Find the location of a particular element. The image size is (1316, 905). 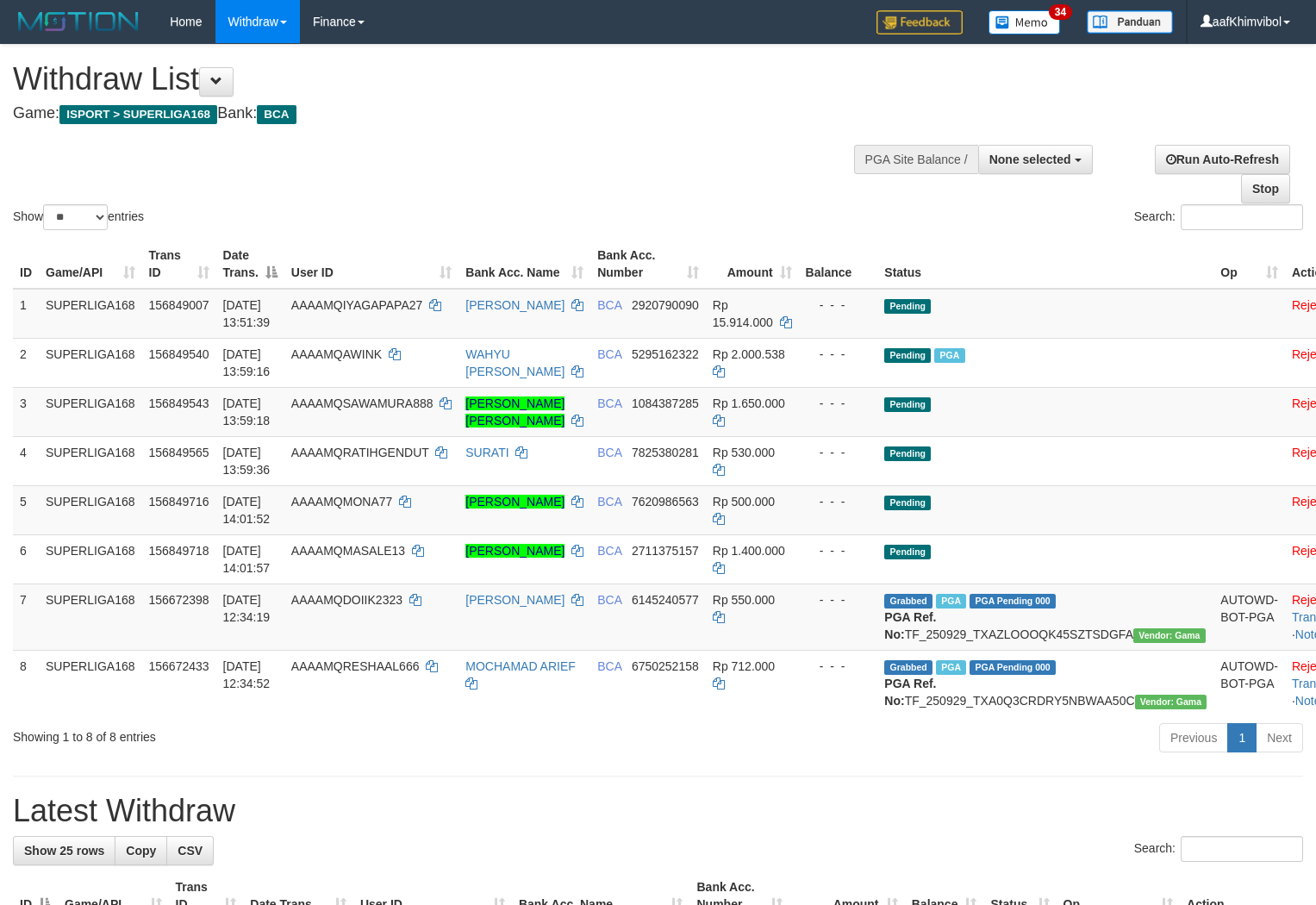

span: 156849543 is located at coordinates (180, 403).